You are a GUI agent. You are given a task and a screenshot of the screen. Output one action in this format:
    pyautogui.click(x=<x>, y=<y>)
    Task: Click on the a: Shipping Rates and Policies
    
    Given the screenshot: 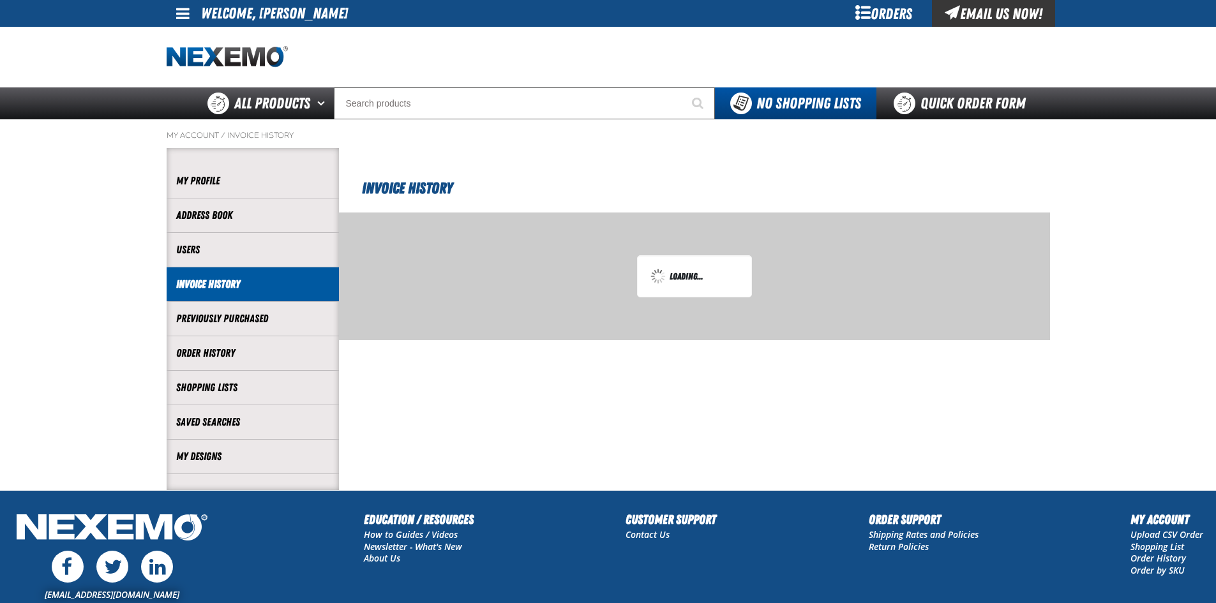 What is the action you would take?
    pyautogui.click(x=924, y=534)
    